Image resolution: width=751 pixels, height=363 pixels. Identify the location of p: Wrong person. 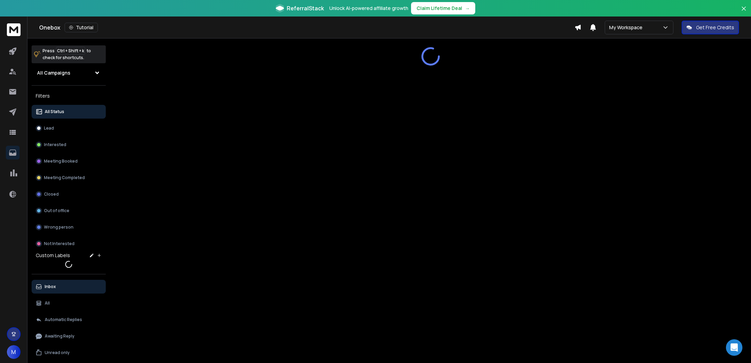
(59, 227).